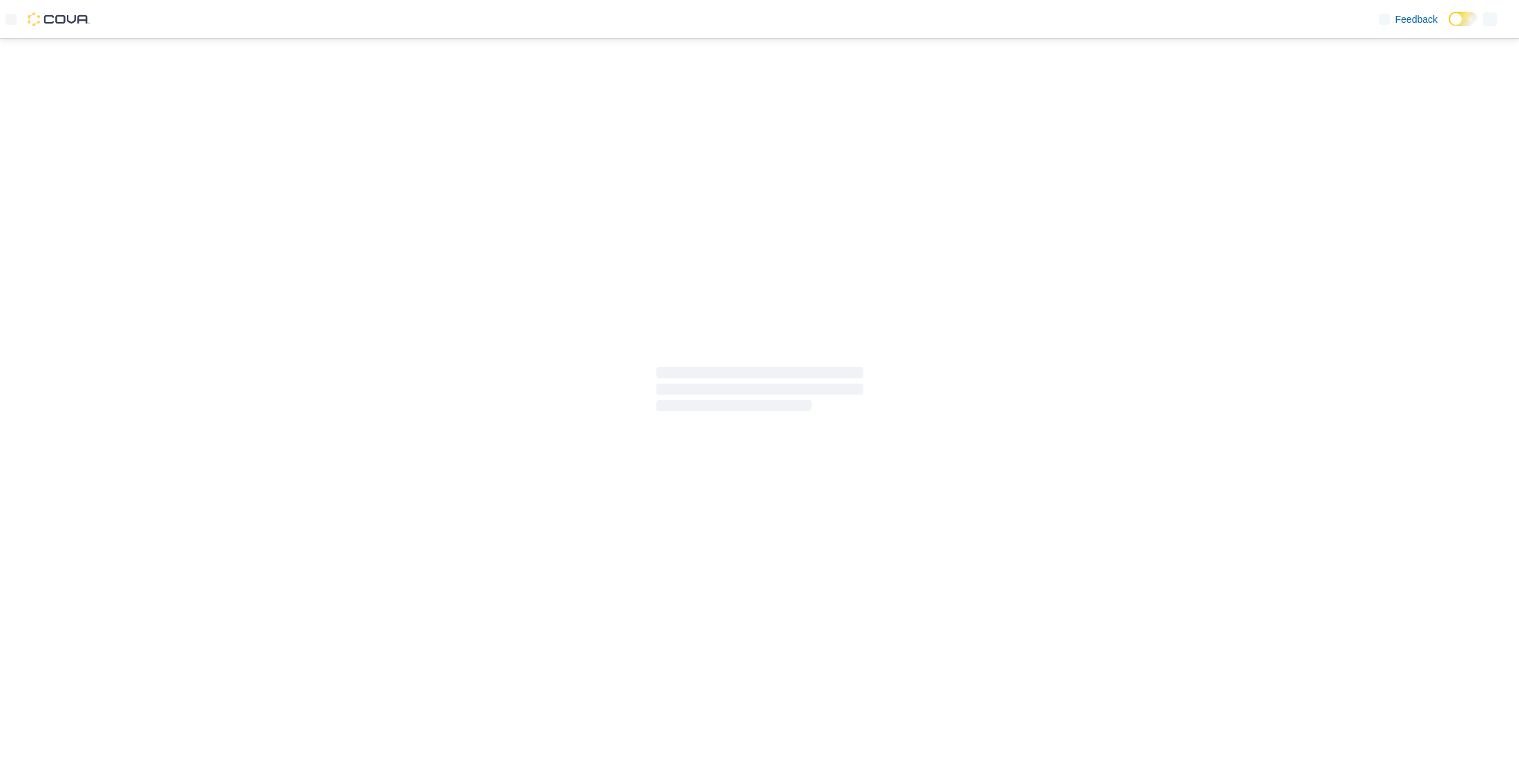 This screenshot has width=1519, height=779. What do you see at coordinates (1408, 19) in the screenshot?
I see `a: Feedback` at bounding box center [1408, 19].